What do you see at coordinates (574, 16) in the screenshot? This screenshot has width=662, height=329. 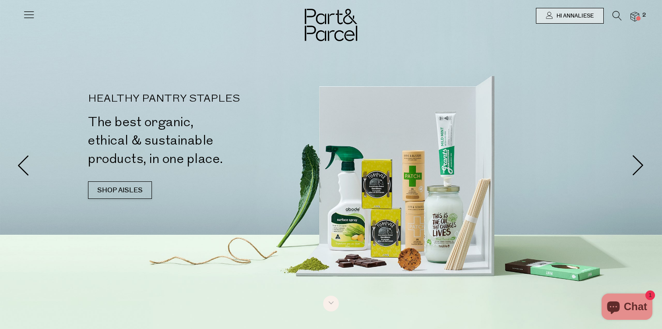 I see `span: Hi Annaliese` at bounding box center [574, 16].